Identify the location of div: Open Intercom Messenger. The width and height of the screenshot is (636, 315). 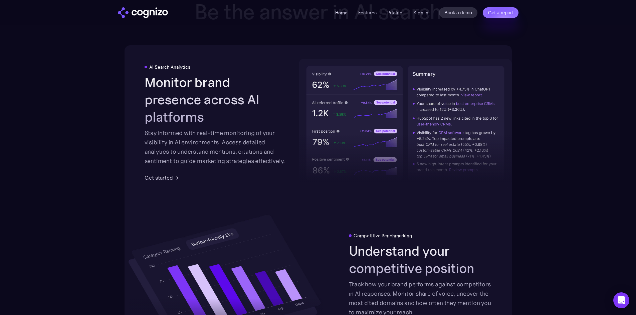
(621, 301).